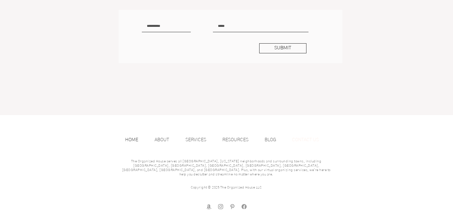  Describe the element at coordinates (233, 207) in the screenshot. I see `img: Pinterest` at that location.